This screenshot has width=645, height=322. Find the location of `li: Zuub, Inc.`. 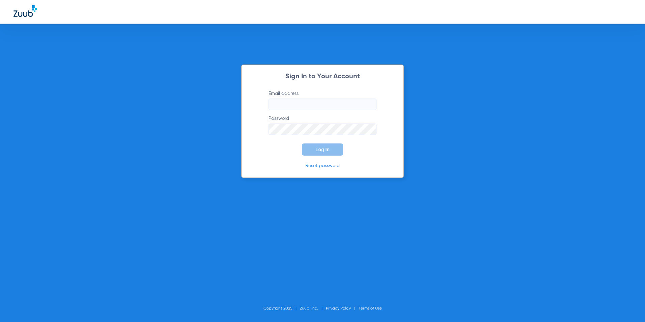

li: Zuub, Inc. is located at coordinates (313, 308).